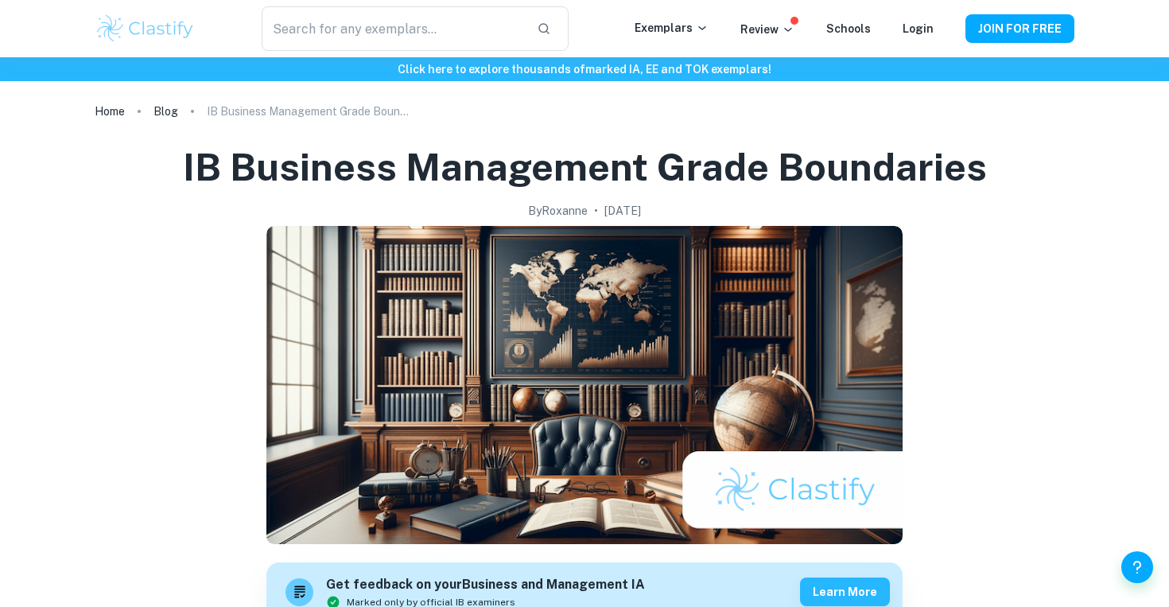 Image resolution: width=1169 pixels, height=607 pixels. Describe the element at coordinates (671, 28) in the screenshot. I see `p: Exemplars` at that location.